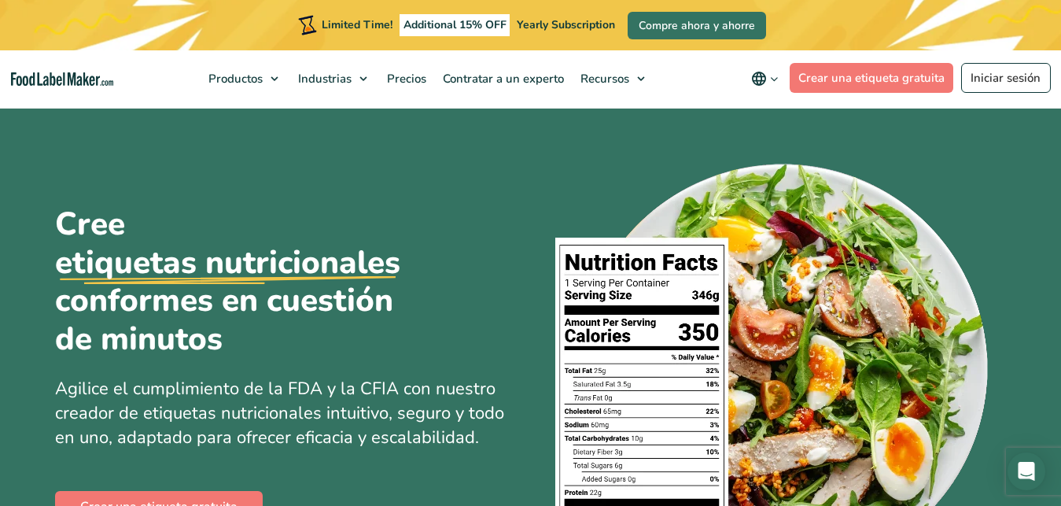 This screenshot has width=1061, height=506. What do you see at coordinates (1027, 471) in the screenshot?
I see `div: Open Intercom Messenger` at bounding box center [1027, 471].